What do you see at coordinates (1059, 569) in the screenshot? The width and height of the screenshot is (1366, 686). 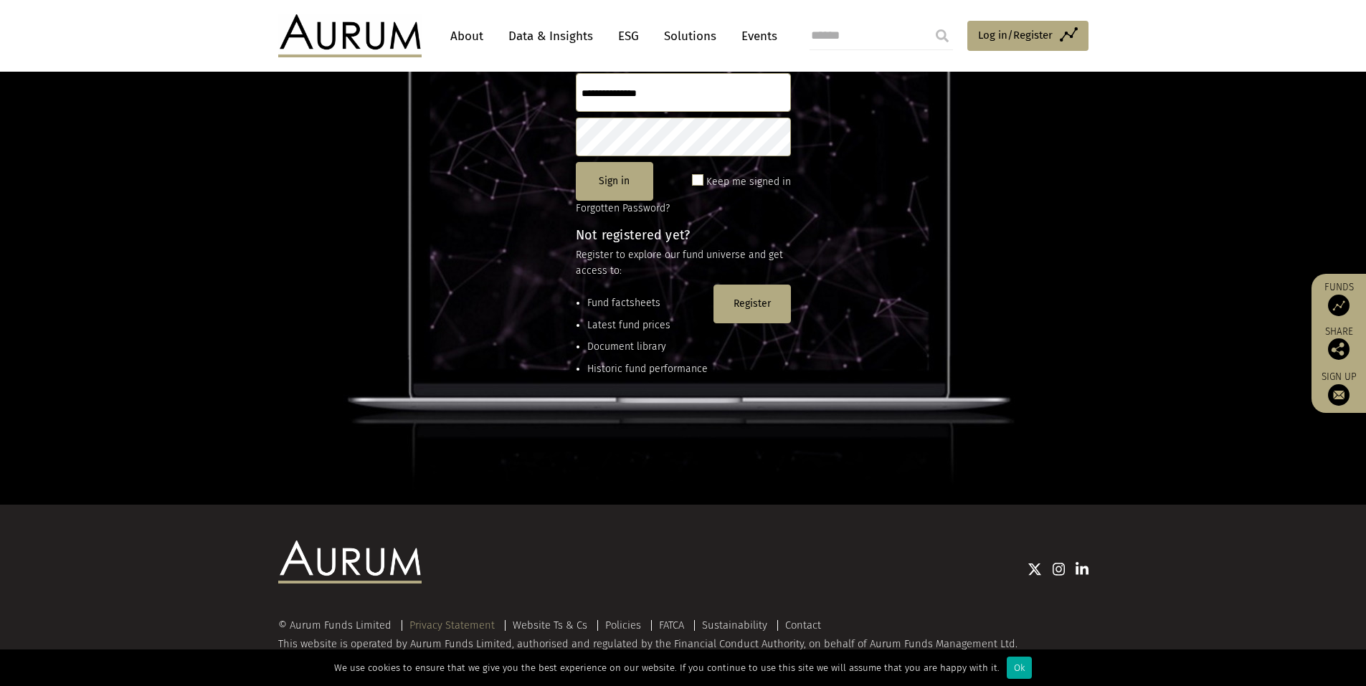 I see `img: Instagram icon` at bounding box center [1059, 569].